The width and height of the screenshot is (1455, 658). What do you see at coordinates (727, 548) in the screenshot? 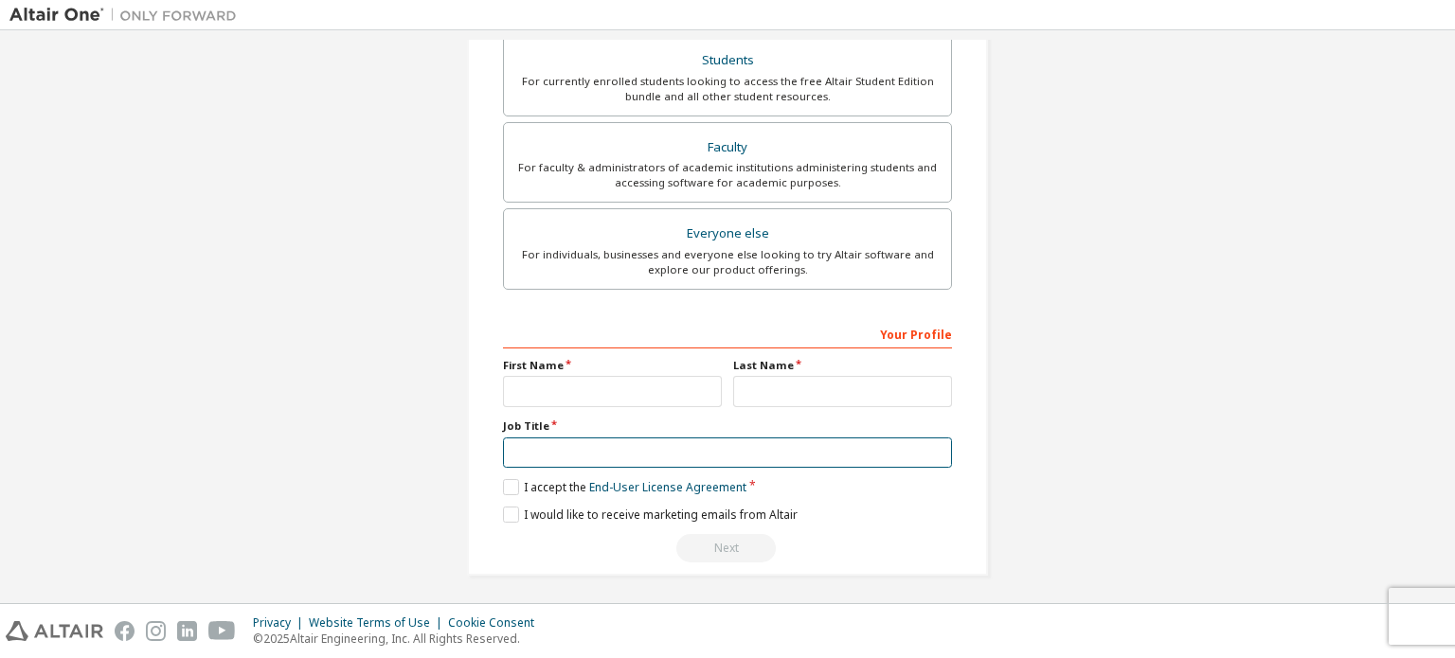
I see `div: Read and acccept EULA to continue` at bounding box center [727, 548].